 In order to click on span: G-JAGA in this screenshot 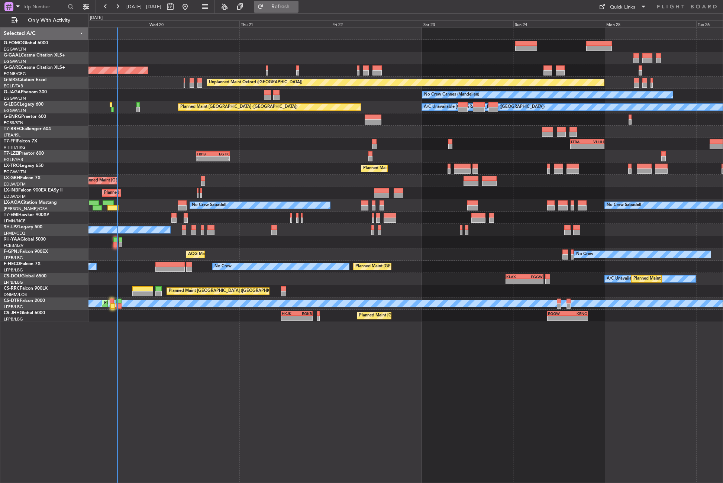, I will do `click(12, 92)`.